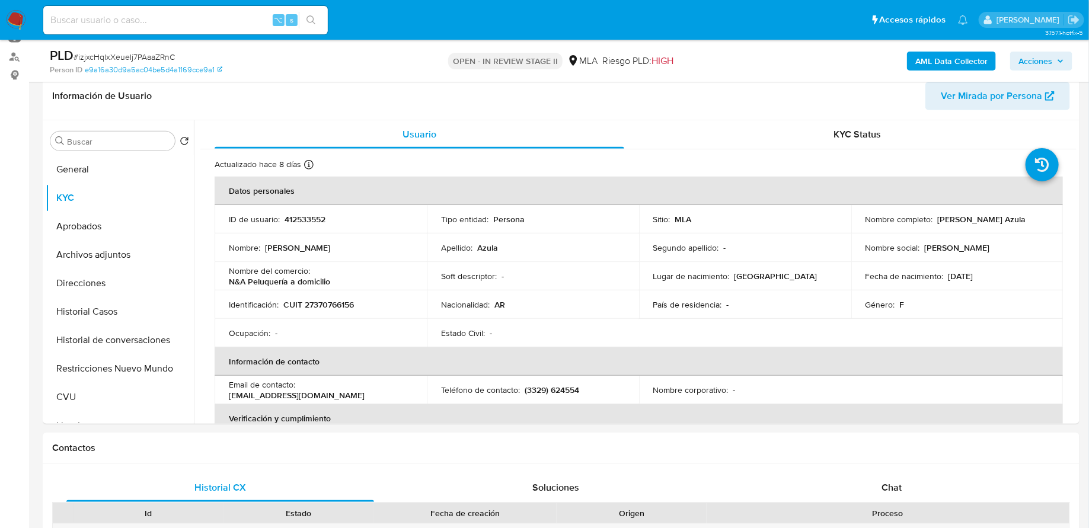 The width and height of the screenshot is (1089, 528). What do you see at coordinates (639, 191) in the screenshot?
I see `th: Datos personales` at bounding box center [639, 191].